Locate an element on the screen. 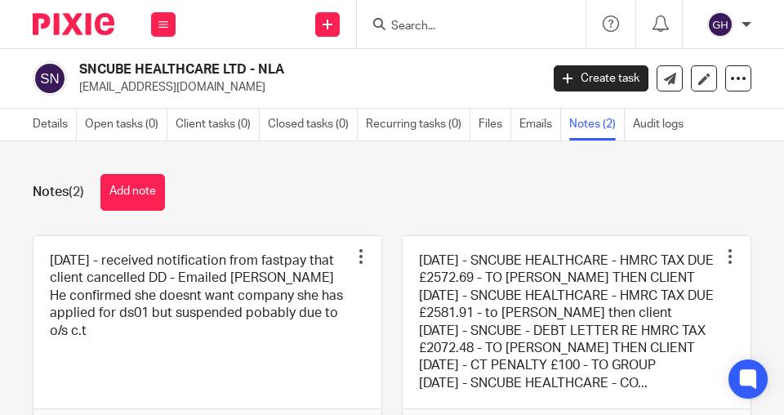 This screenshot has width=784, height=415. a: Create task is located at coordinates (601, 78).